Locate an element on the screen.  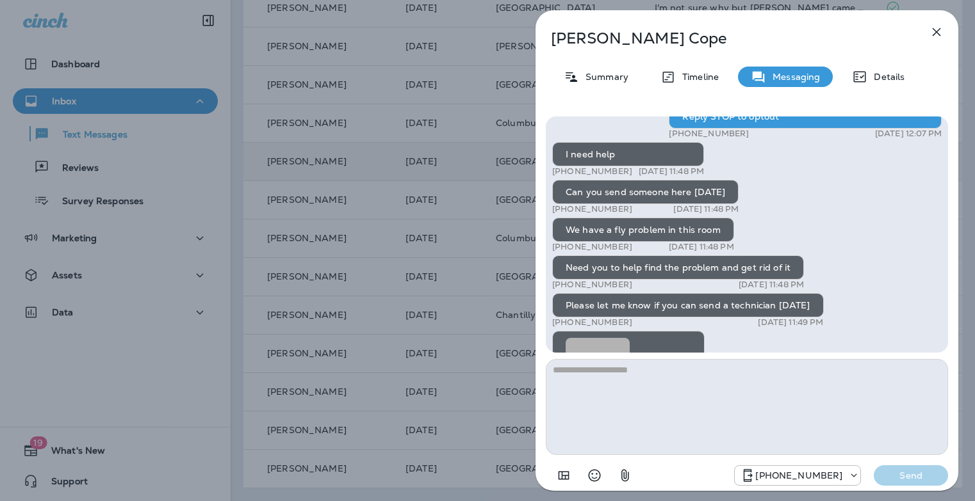
div: We have a fly problem in this room is located at coordinates (643, 230).